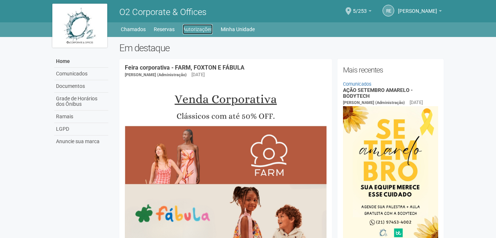  I want to click on a: Anuncie sua marca, so click(81, 141).